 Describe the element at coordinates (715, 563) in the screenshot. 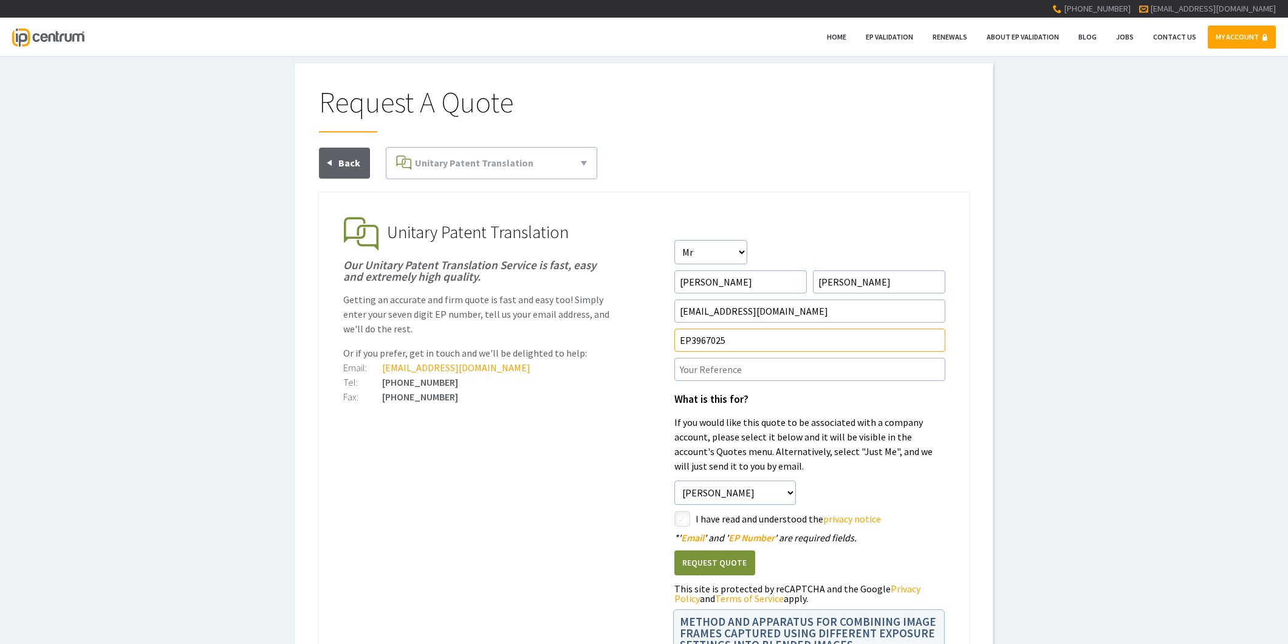

I see `button: Request Quote` at that location.